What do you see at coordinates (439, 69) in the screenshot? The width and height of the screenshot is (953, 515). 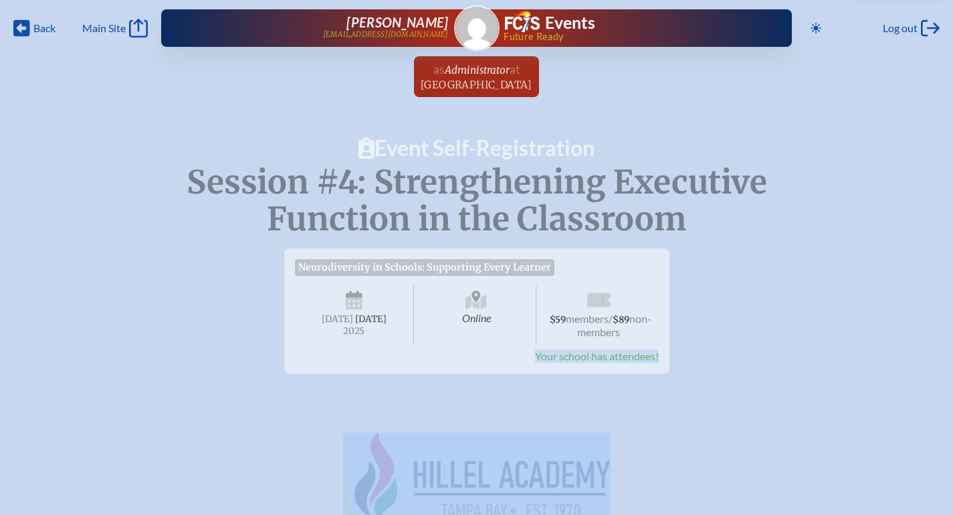 I see `span: as` at bounding box center [439, 69].